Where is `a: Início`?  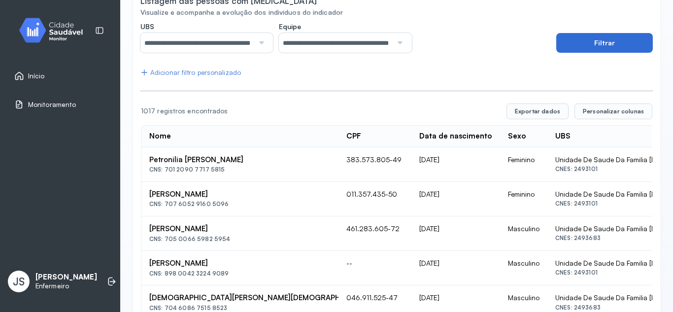
a: Início is located at coordinates (60, 76).